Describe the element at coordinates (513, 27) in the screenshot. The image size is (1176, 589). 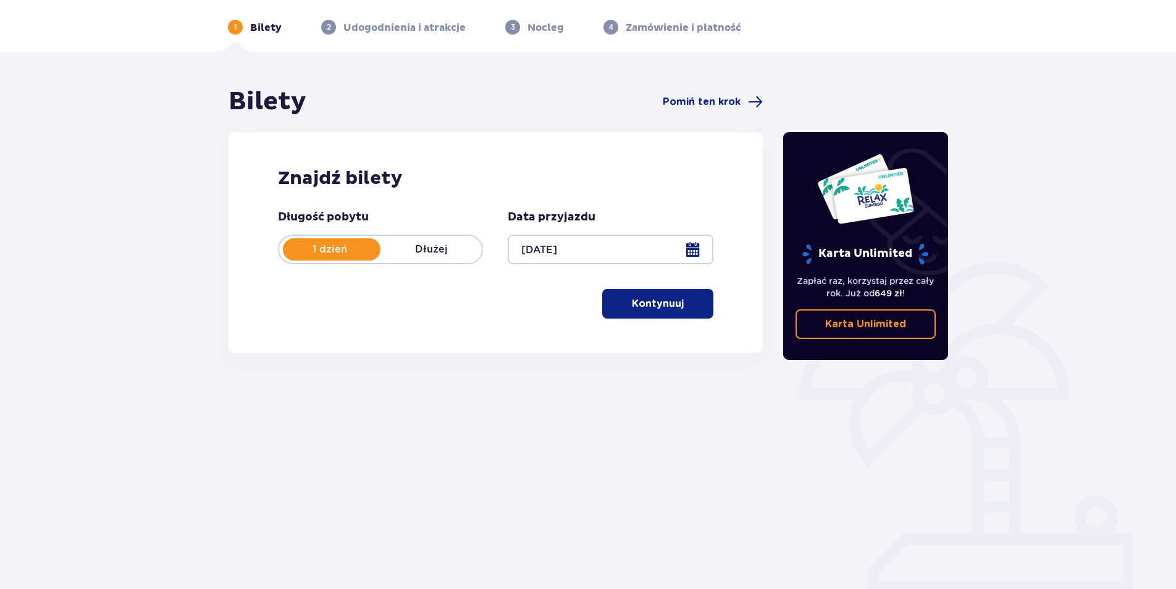
I see `p: 3` at that location.